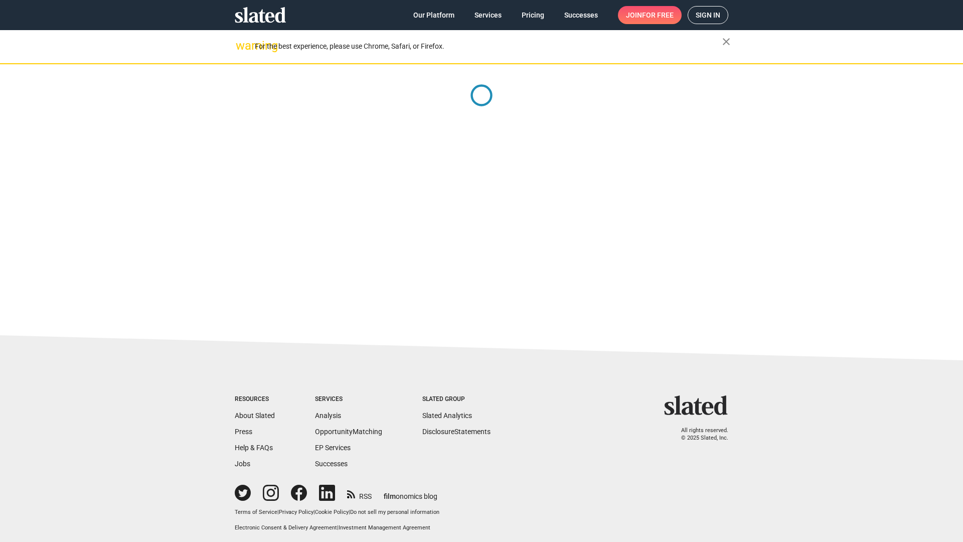 This screenshot has height=542, width=963. Describe the element at coordinates (359, 493) in the screenshot. I see `a: RSS` at that location.